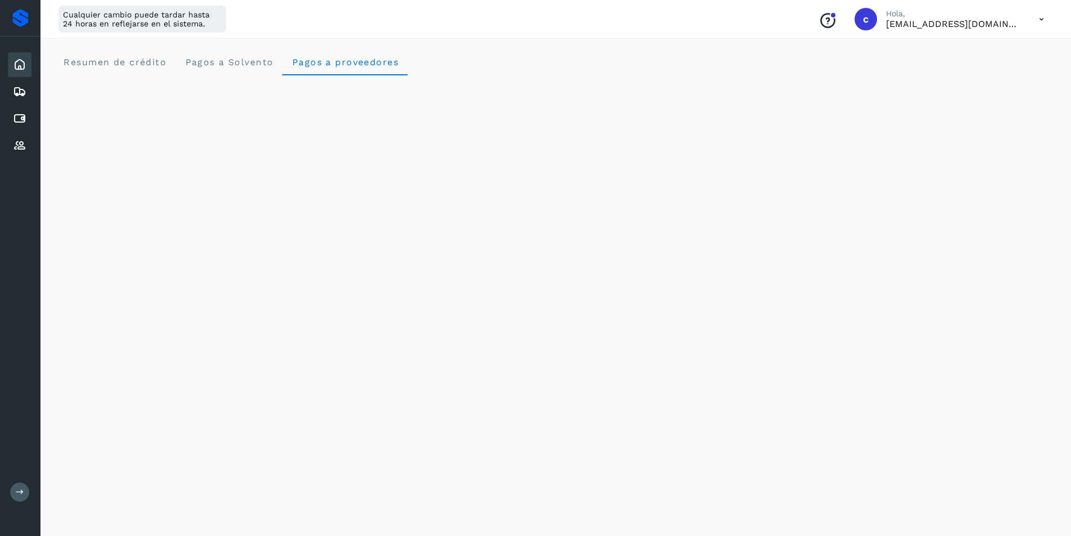 This screenshot has width=1071, height=536. I want to click on div: Inicio, so click(20, 65).